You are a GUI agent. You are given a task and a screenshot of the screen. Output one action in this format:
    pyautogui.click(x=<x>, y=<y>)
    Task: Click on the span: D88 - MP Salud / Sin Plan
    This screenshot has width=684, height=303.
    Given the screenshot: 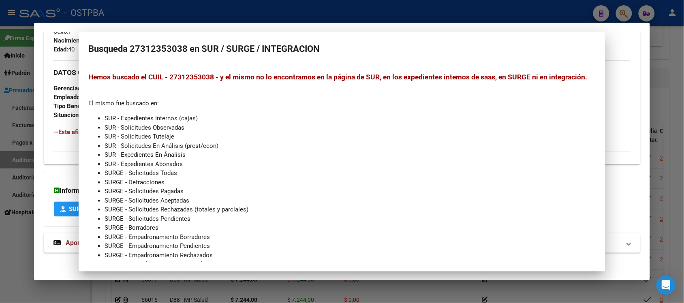 What is the action you would take?
    pyautogui.click(x=114, y=88)
    